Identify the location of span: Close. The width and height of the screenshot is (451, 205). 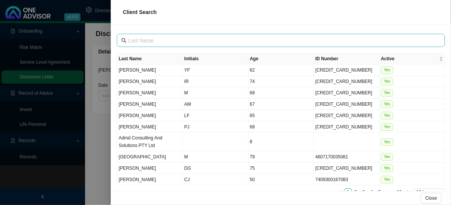
(431, 198).